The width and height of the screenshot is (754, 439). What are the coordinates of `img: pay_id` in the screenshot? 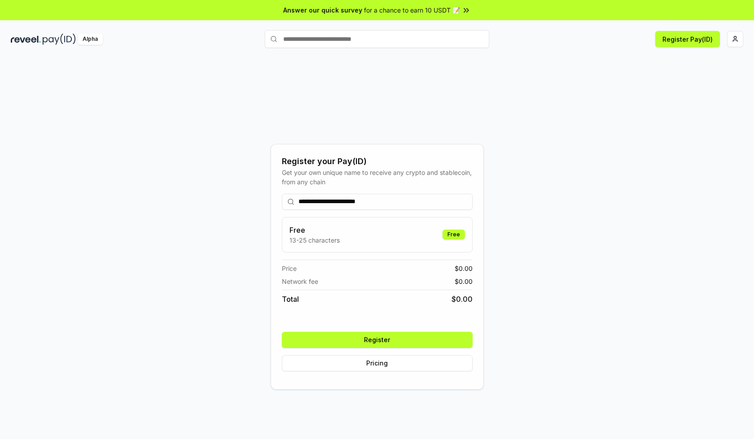 It's located at (59, 39).